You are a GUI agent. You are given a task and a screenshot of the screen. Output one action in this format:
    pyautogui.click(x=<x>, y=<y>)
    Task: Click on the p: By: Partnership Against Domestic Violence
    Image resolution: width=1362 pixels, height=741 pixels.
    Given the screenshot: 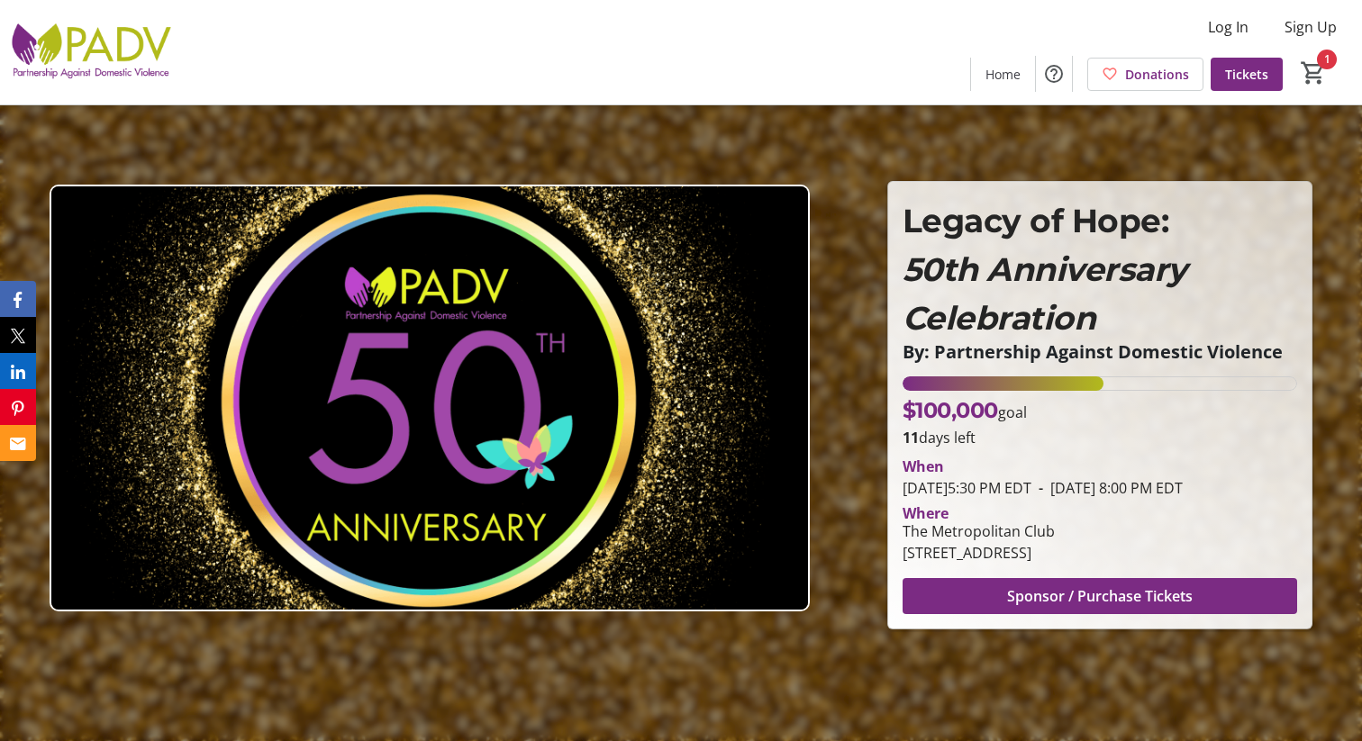 What is the action you would take?
    pyautogui.click(x=1100, y=352)
    